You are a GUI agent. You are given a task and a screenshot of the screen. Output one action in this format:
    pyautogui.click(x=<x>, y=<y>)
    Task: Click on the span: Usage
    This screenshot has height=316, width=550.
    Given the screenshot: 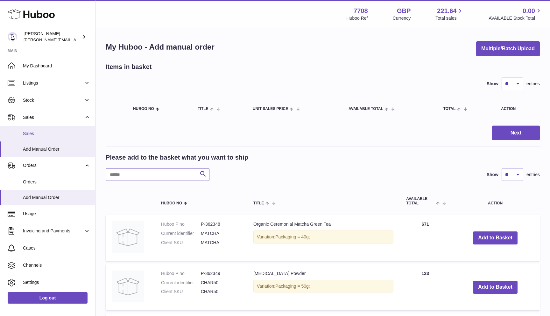 What is the action you would take?
    pyautogui.click(x=57, y=214)
    